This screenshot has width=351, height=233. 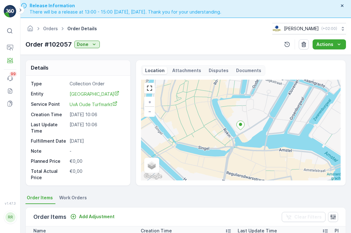 What do you see at coordinates (10, 203) in the screenshot?
I see `span: v 1.47.3` at bounding box center [10, 203].